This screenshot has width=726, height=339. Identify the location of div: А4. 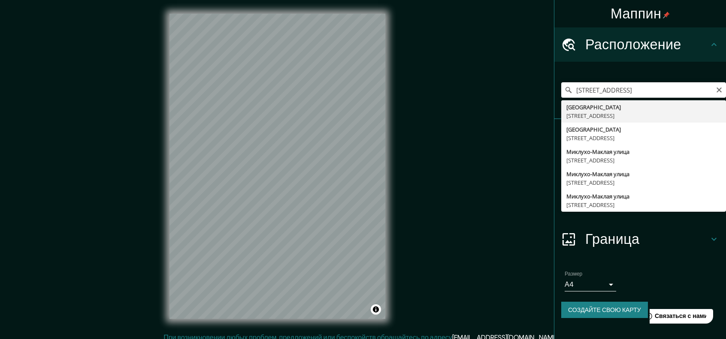
(590, 285).